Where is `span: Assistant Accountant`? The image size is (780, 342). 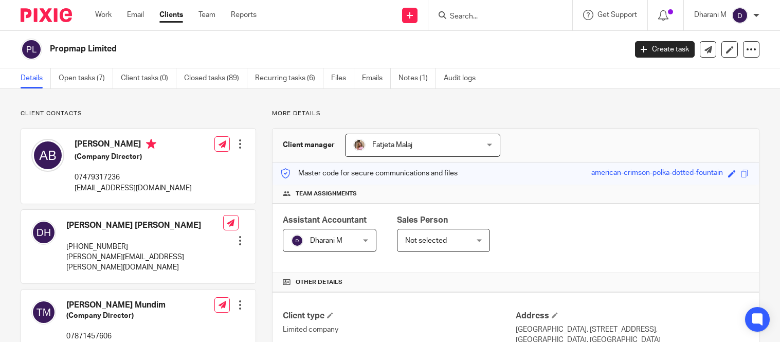 span: Assistant Accountant is located at coordinates (325, 220).